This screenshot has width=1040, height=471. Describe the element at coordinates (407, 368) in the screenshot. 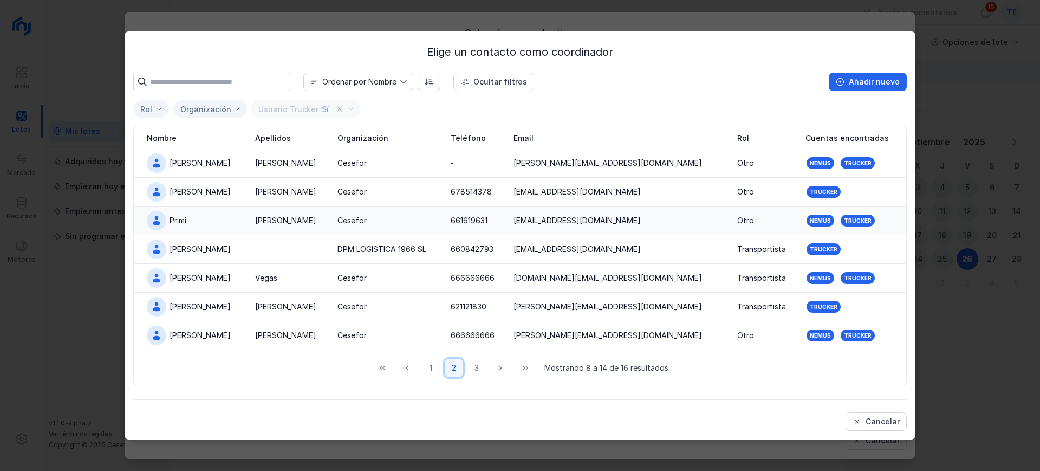

I see `button: Previous Page` at that location.